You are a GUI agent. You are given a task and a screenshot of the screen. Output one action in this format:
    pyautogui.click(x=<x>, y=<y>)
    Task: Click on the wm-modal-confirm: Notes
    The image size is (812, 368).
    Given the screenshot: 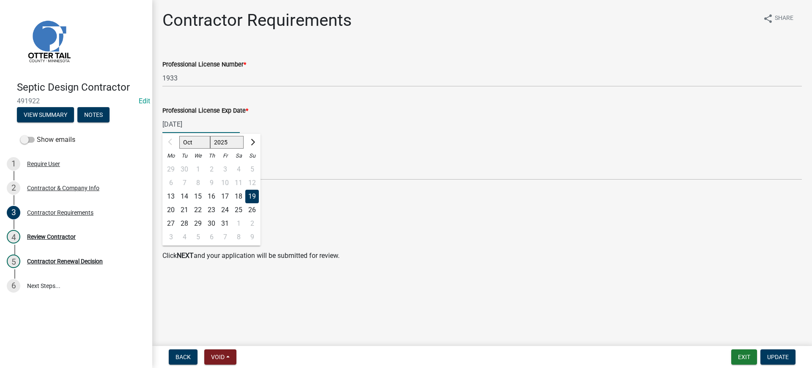 What is the action you would take?
    pyautogui.click(x=93, y=115)
    